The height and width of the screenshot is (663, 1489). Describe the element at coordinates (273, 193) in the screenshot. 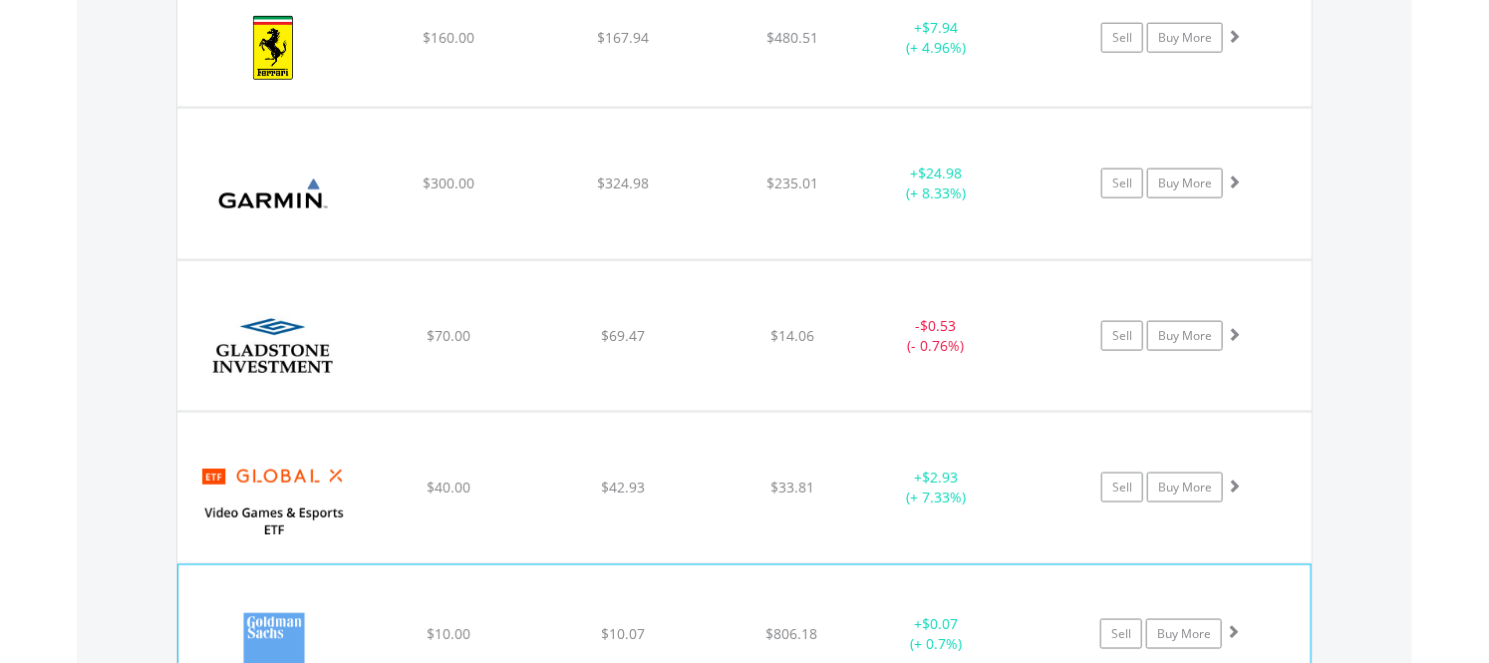

I see `img: EQU.US.GRMN.png` at that location.